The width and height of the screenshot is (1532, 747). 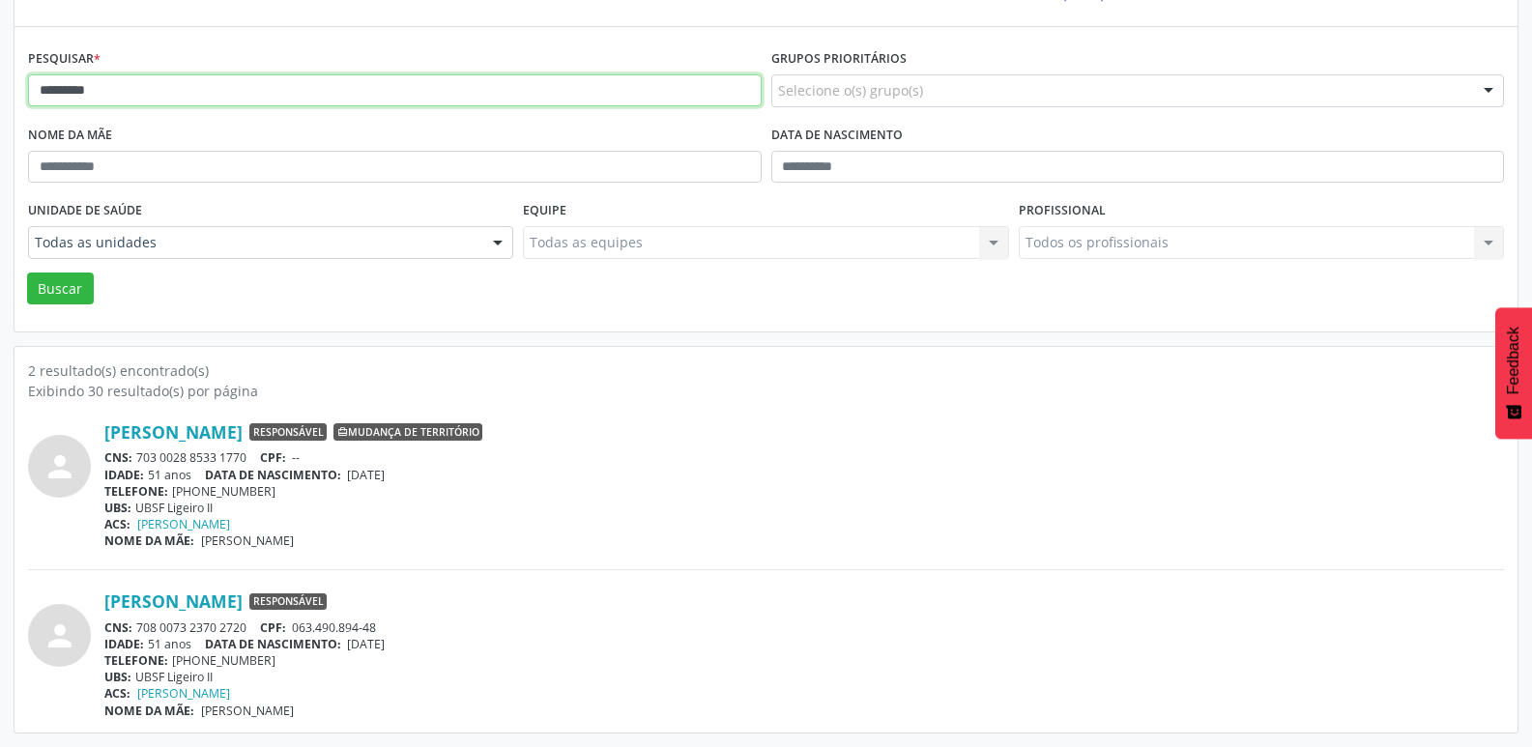 What do you see at coordinates (850, 90) in the screenshot?
I see `span: Selecione o(s) grupo(s)` at bounding box center [850, 90].